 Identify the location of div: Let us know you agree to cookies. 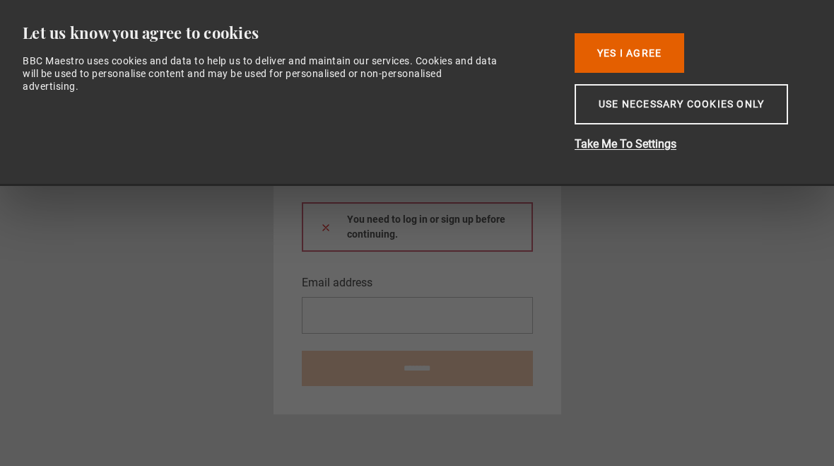
(288, 33).